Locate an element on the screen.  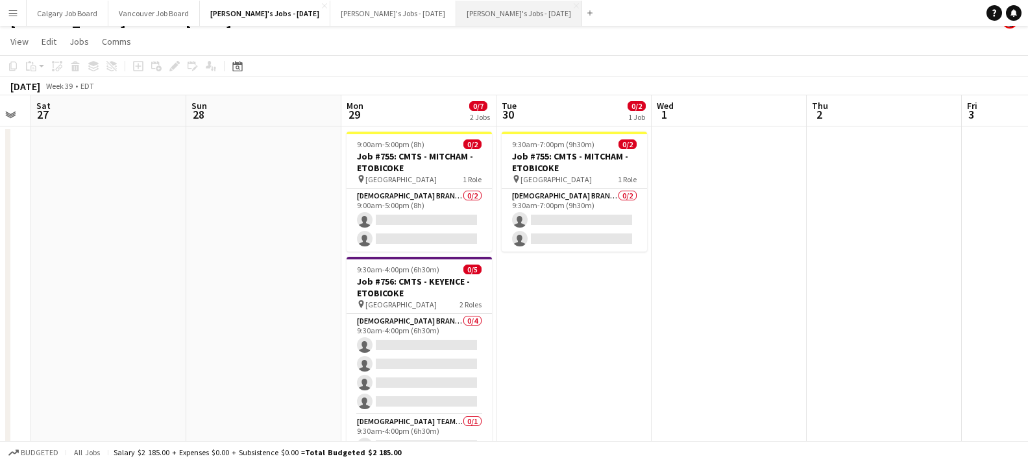
div: 2 Jobs is located at coordinates (480, 117).